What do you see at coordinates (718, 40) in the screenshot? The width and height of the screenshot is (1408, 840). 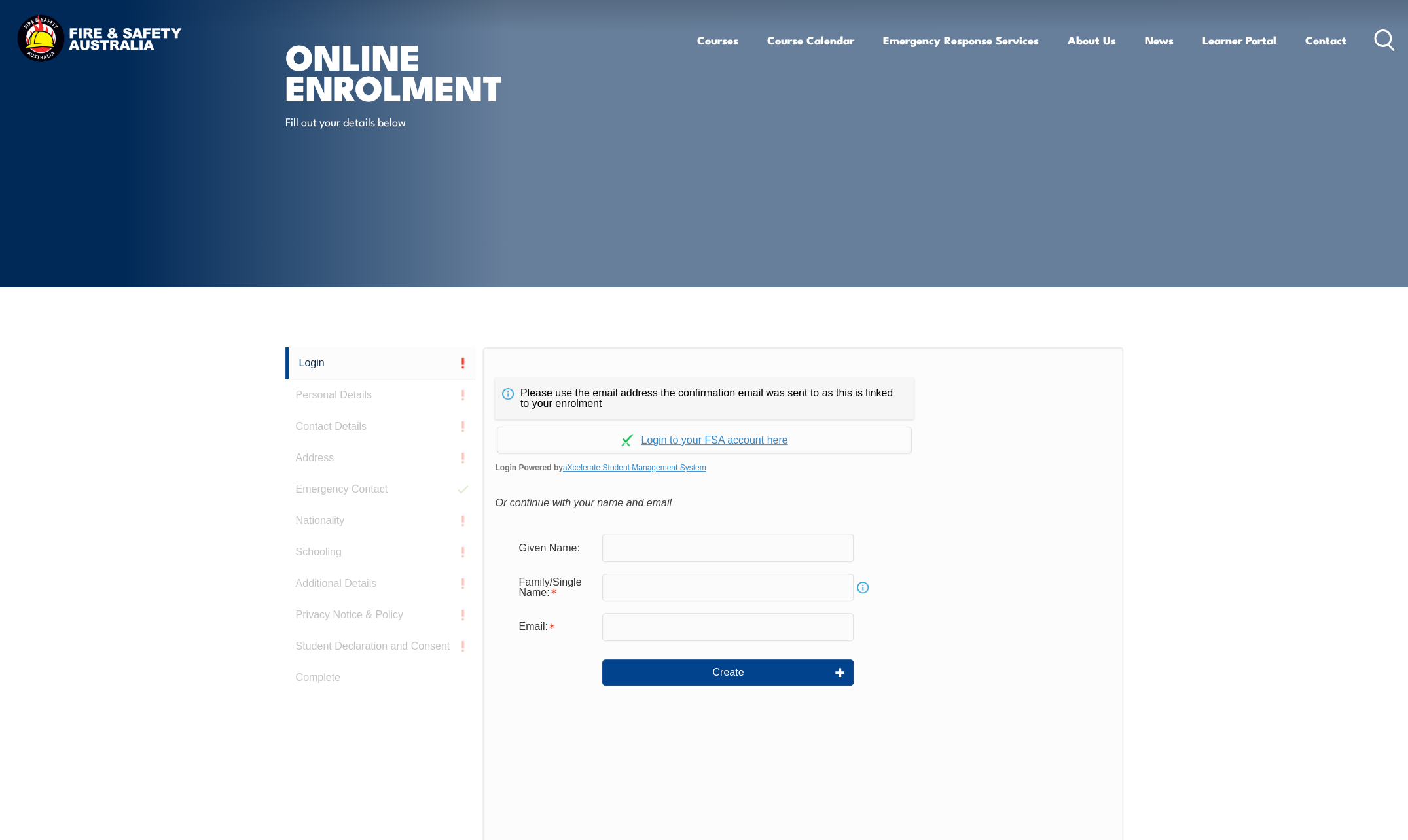 I see `a: Courses` at bounding box center [718, 40].